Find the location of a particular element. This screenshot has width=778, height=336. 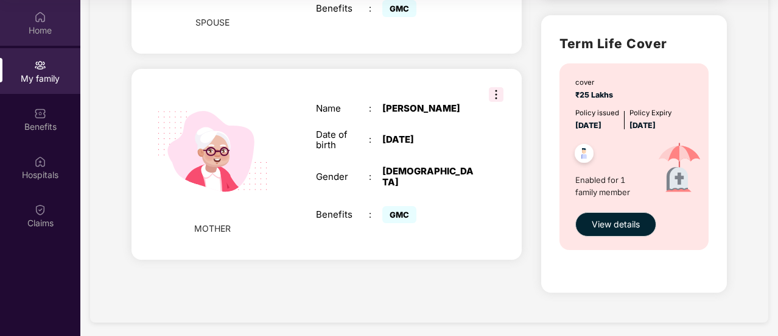

img: svg+xml;base64,PHN2ZyBpZD0iQmVuZWZpdHMiIHhtbG5zPSJodHRwOi8vd3d3LnczLm9yZy8yMDAwL3N2ZyIgd2lkdGg9Ij... is located at coordinates (40, 113).